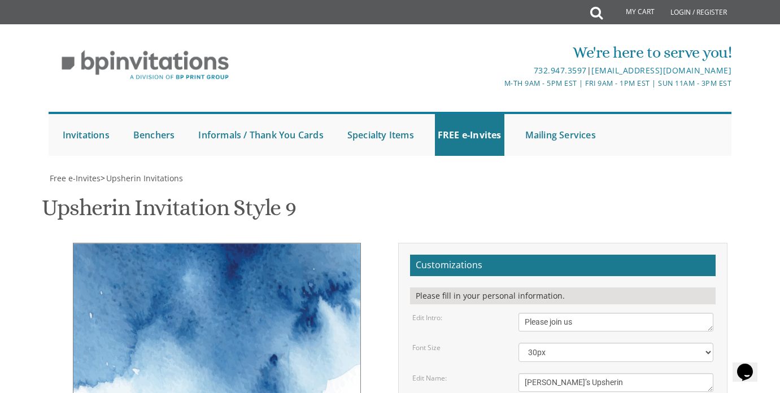 Image resolution: width=780 pixels, height=393 pixels. I want to click on a: Informals / Thank You Cards, so click(260, 135).